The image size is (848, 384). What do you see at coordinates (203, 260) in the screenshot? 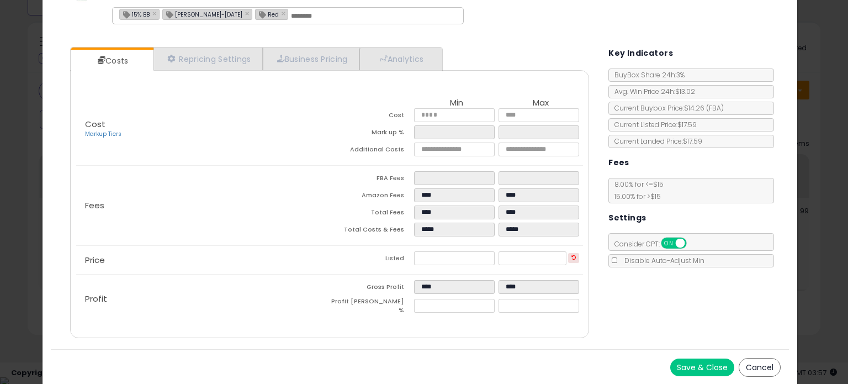
I see `p: Price` at bounding box center [203, 260].